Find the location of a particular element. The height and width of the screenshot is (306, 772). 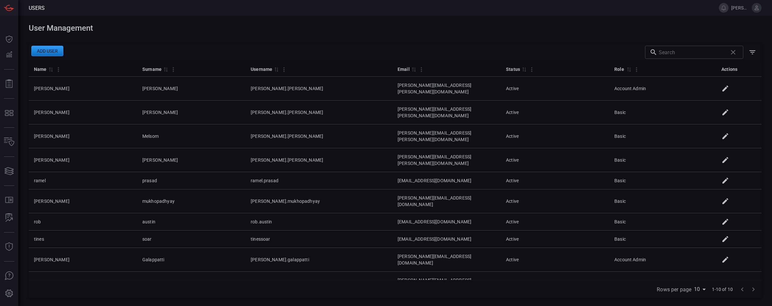

div: Rows per page is located at coordinates (701, 289).